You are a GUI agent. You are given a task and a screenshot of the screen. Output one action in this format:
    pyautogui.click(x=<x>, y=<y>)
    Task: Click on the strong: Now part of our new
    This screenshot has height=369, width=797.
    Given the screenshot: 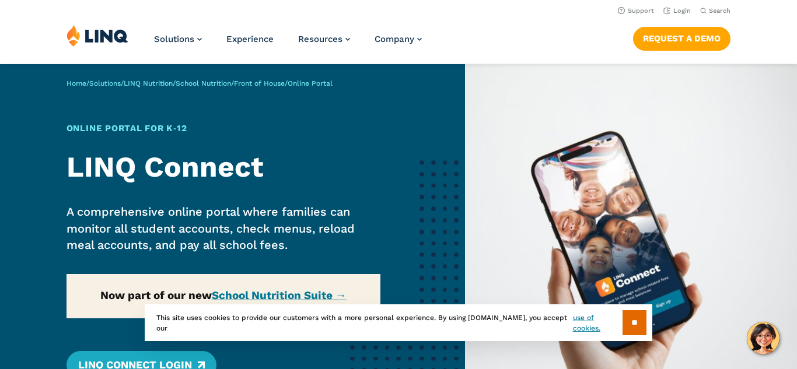 What is the action you would take?
    pyautogui.click(x=223, y=295)
    